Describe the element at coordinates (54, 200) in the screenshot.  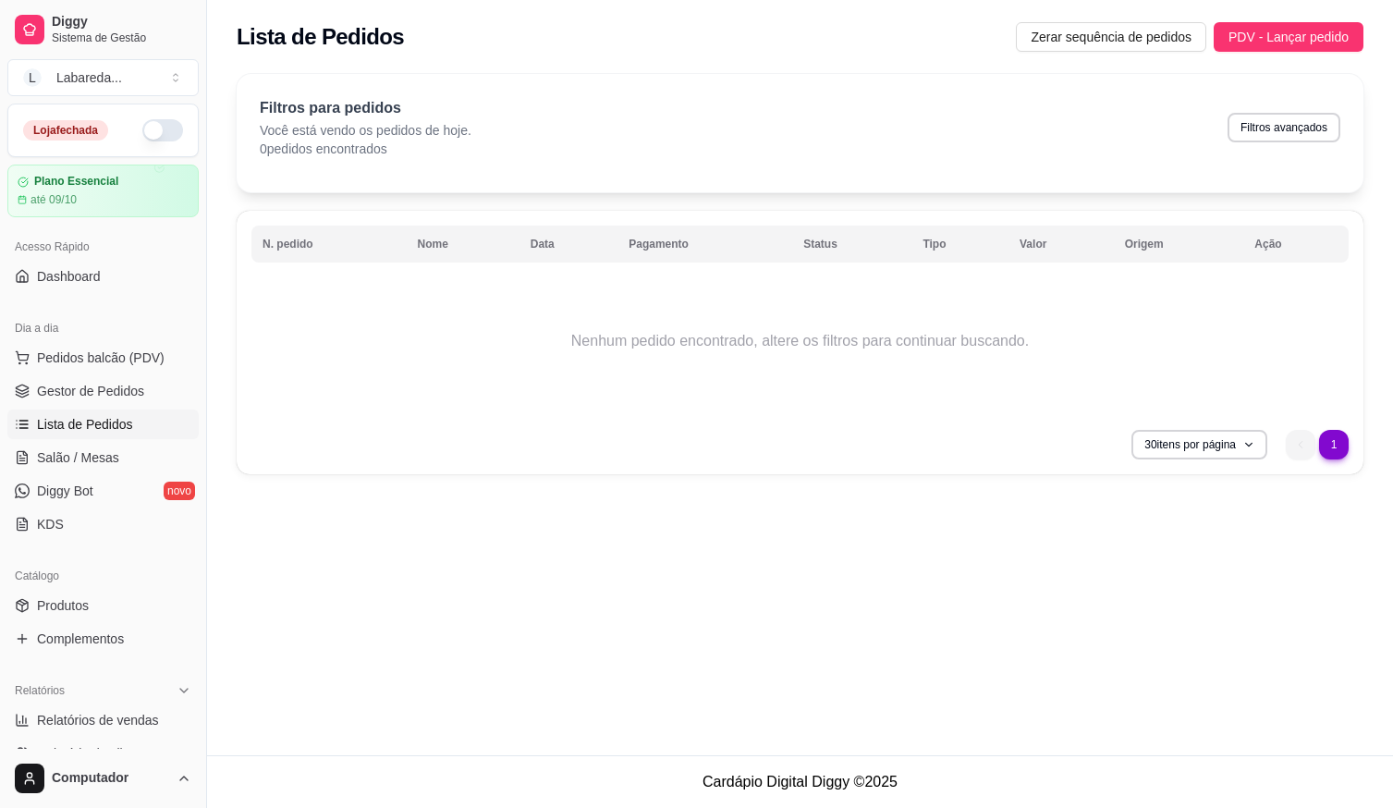
I see `article: até 09/10` at that location.